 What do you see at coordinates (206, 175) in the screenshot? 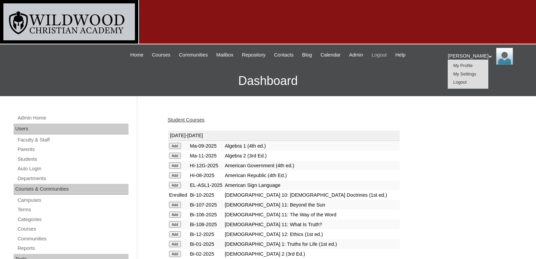
I see `td: Hi-08-2025` at bounding box center [206, 175].